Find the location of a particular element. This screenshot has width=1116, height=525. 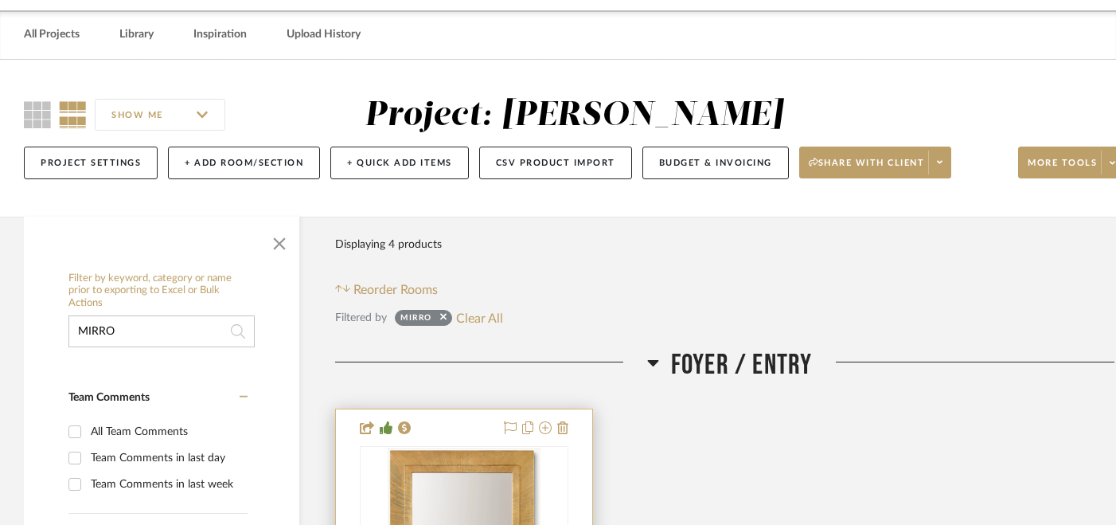

a: Library is located at coordinates (136, 34).